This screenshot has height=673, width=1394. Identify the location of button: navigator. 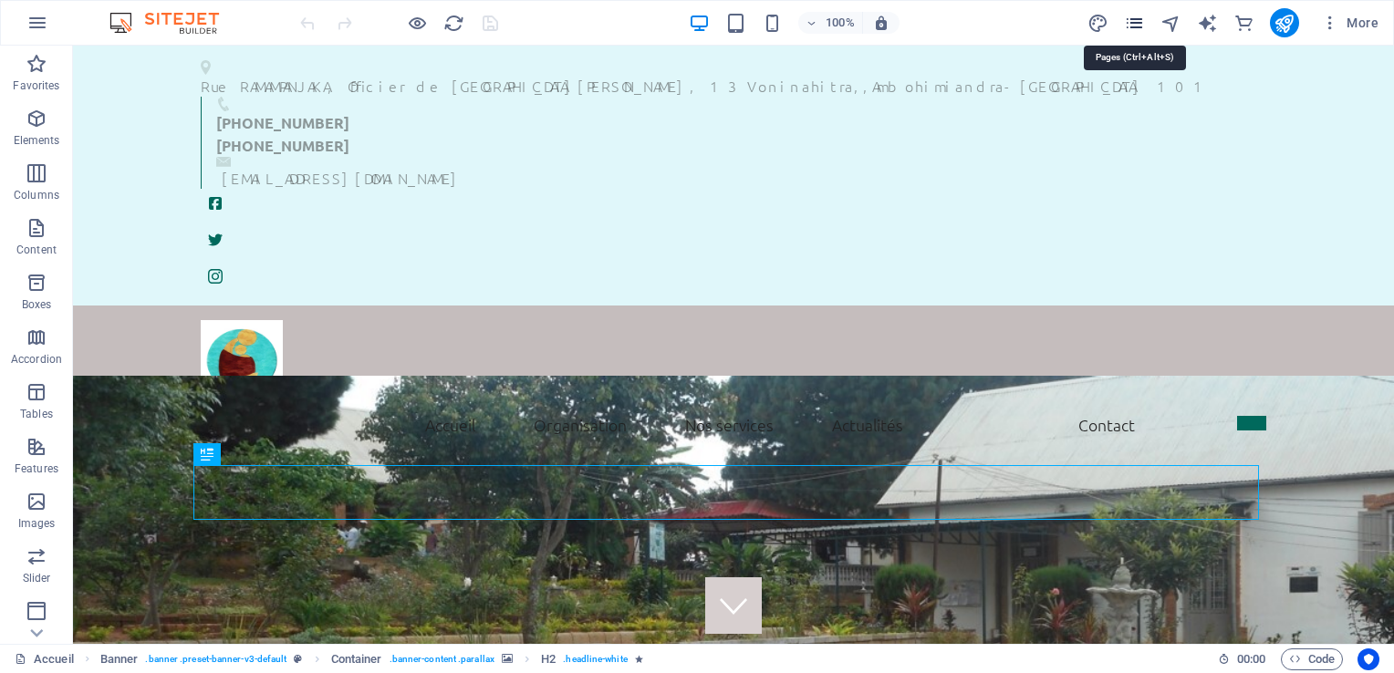
(1172, 23).